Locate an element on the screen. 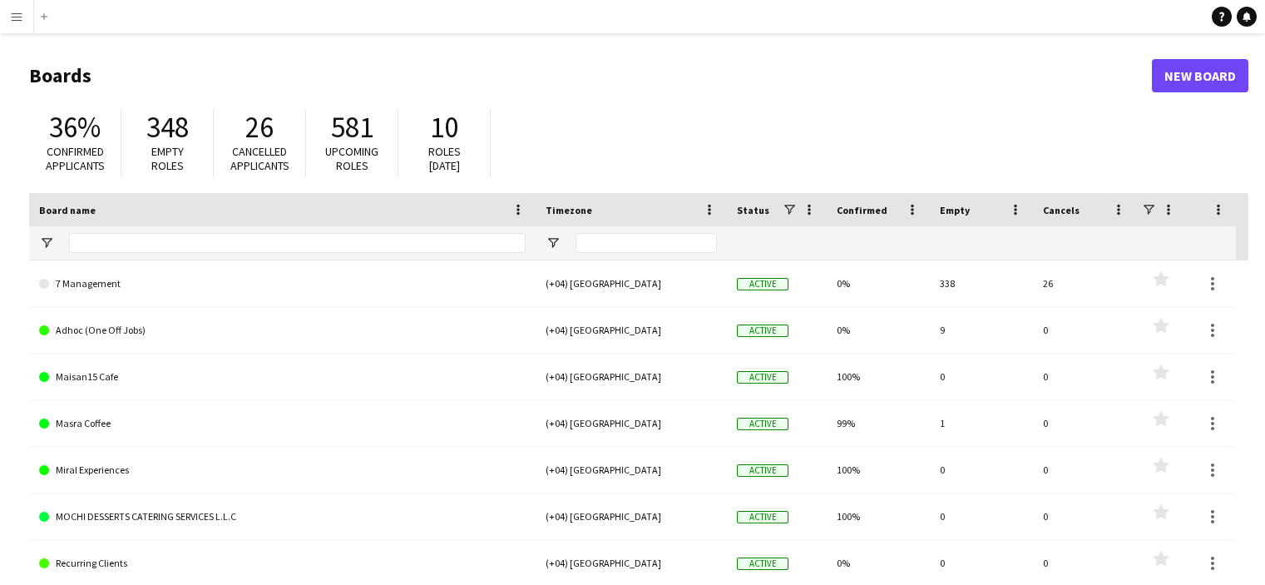 The image size is (1265, 585). span: 10 is located at coordinates (444, 127).